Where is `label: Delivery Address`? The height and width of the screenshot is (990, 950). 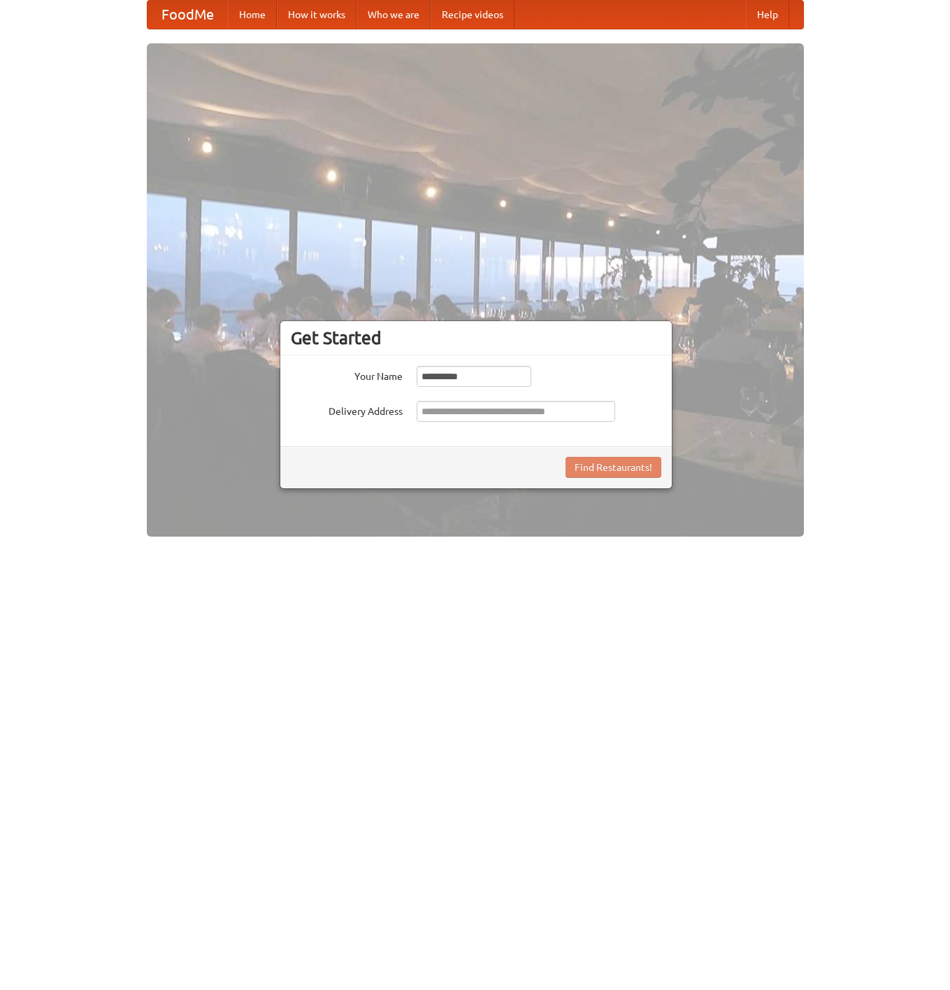 label: Delivery Address is located at coordinates (347, 409).